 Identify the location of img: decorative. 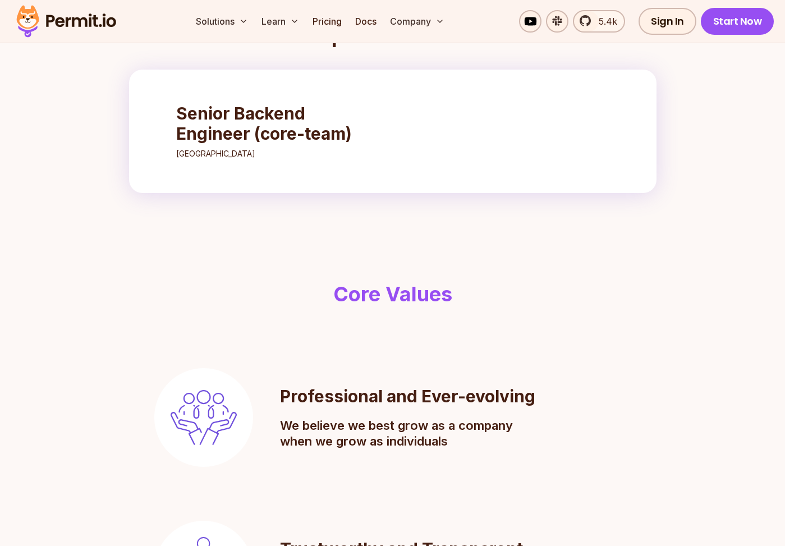
(204, 418).